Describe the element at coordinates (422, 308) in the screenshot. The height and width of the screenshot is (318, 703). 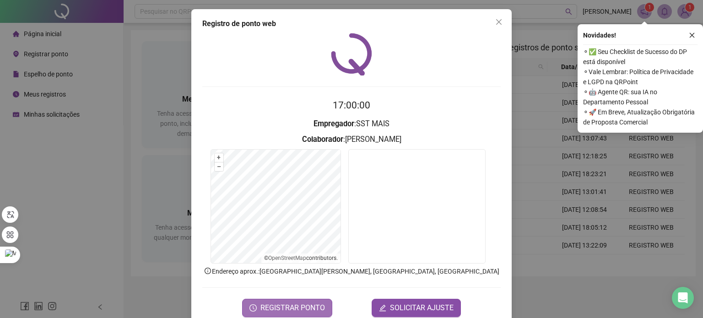
I see `span: SOLICITAR AJUSTE` at that location.